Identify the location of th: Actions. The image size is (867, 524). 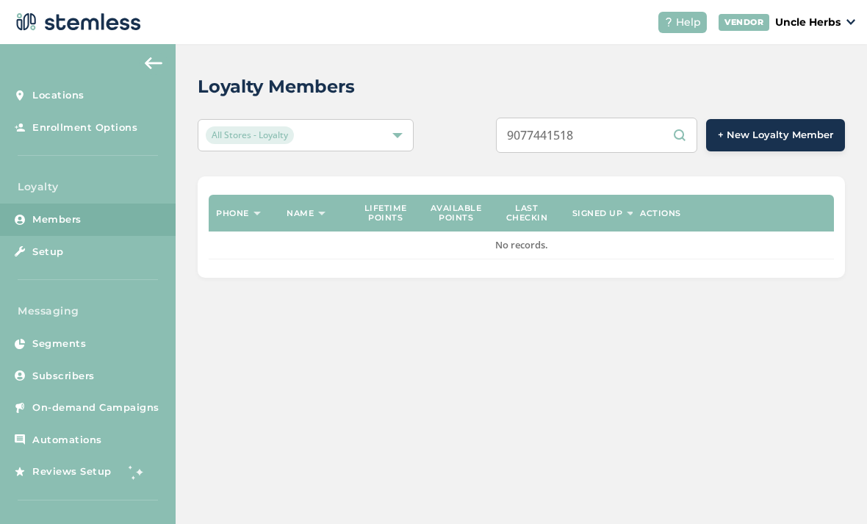
(733, 213).